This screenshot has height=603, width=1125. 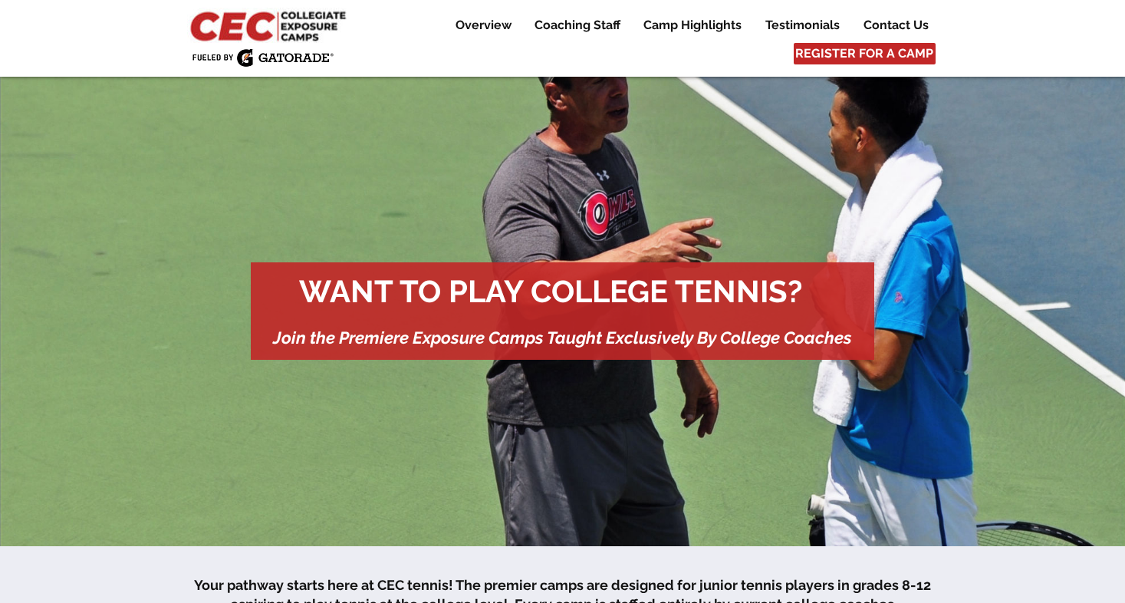 I want to click on a: Overview, so click(x=483, y=25).